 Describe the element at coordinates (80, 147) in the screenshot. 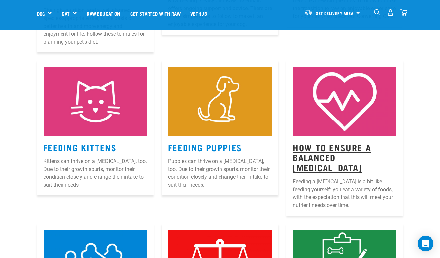

I see `a: Feeding Kittens` at that location.